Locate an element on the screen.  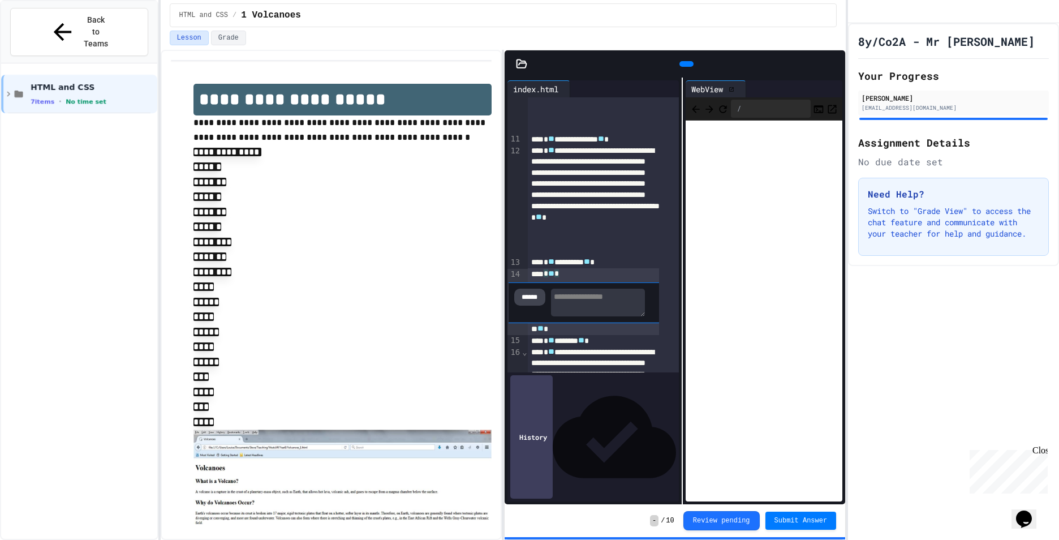
button: Submit Answer is located at coordinates (801, 520).